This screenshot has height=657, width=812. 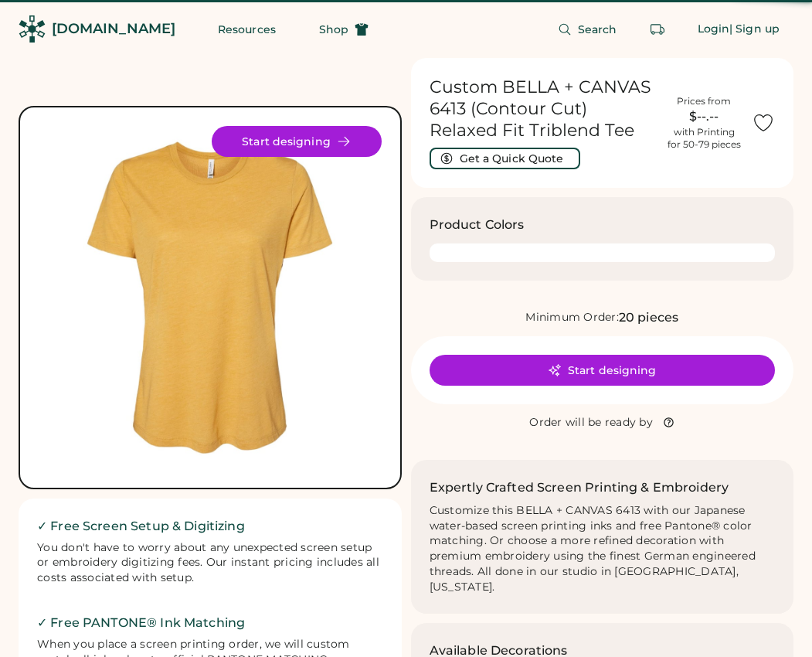 I want to click on div: Customize this BELLA + CANVAS 6413 with our Japanese water-based screen printing inks and free Pa..., so click(x=603, y=549).